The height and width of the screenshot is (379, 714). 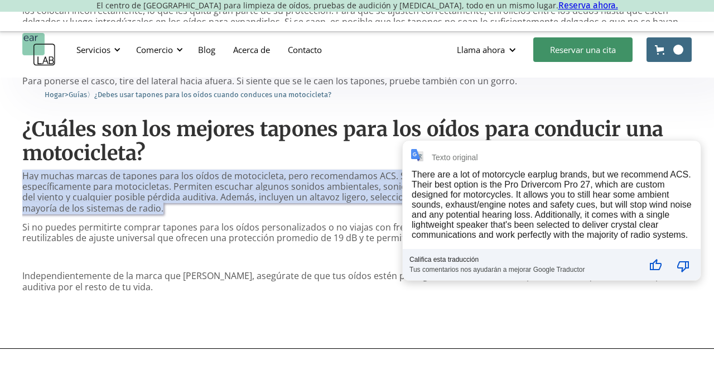 What do you see at coordinates (305, 50) in the screenshot?
I see `font: Contacto` at bounding box center [305, 50].